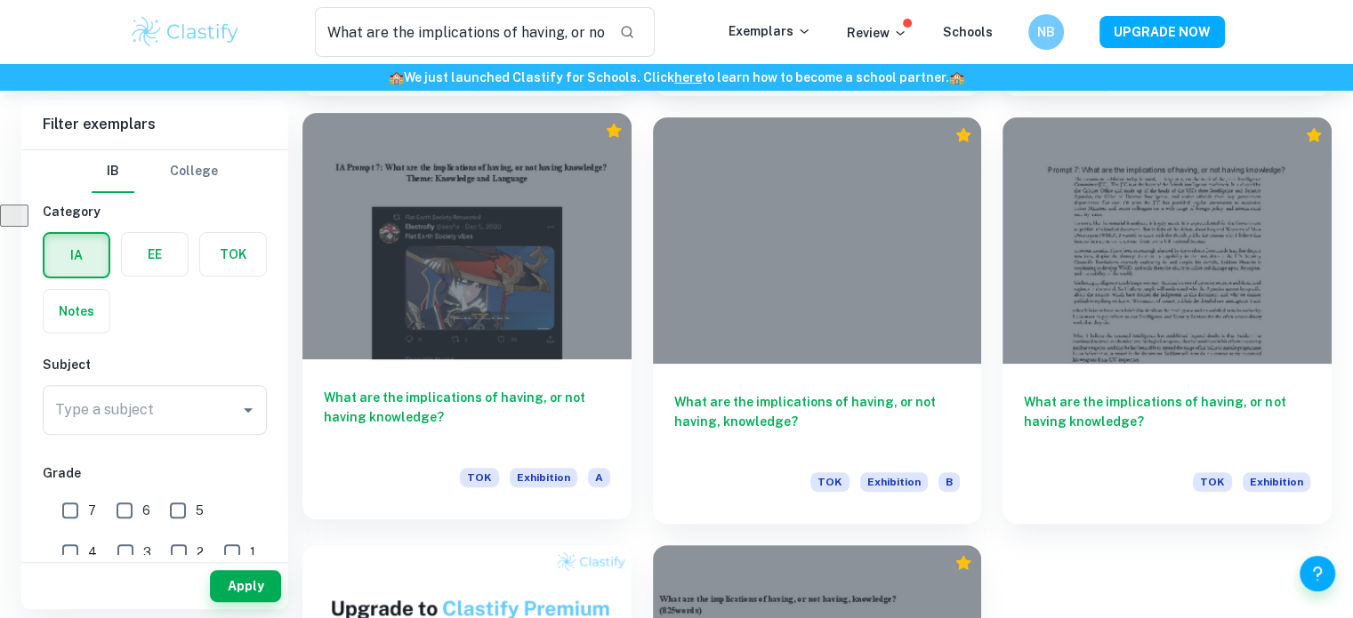 This screenshot has height=618, width=1353. Describe the element at coordinates (155, 254) in the screenshot. I see `button: EE` at that location.